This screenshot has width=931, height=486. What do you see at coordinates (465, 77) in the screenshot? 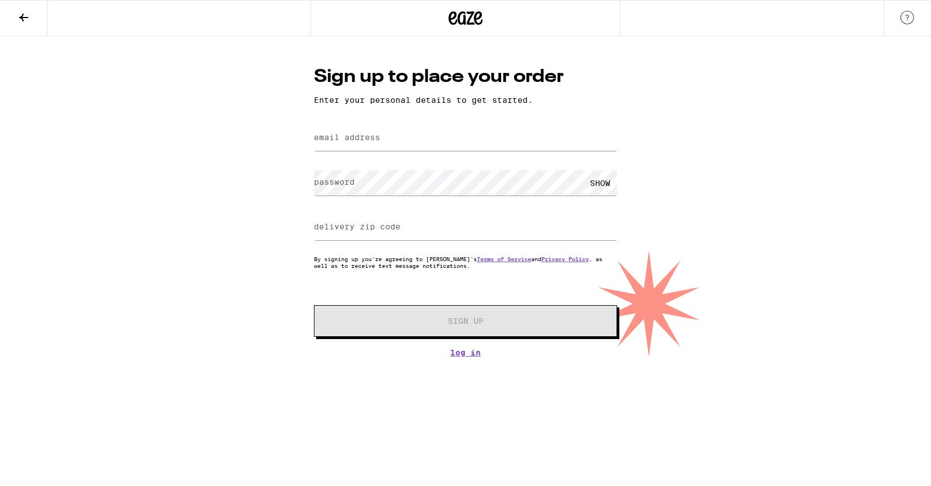
I see `h1: Sign up to place your order` at bounding box center [465, 77].